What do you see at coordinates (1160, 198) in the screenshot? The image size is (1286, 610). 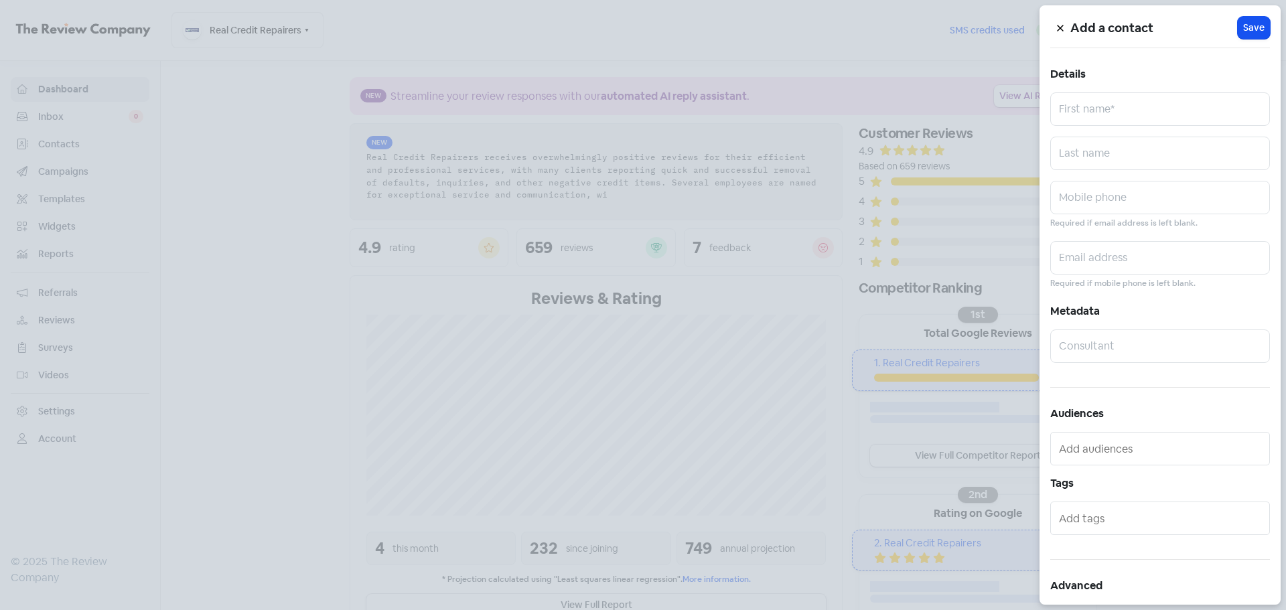 I see `input: Mobile phone` at bounding box center [1160, 198].